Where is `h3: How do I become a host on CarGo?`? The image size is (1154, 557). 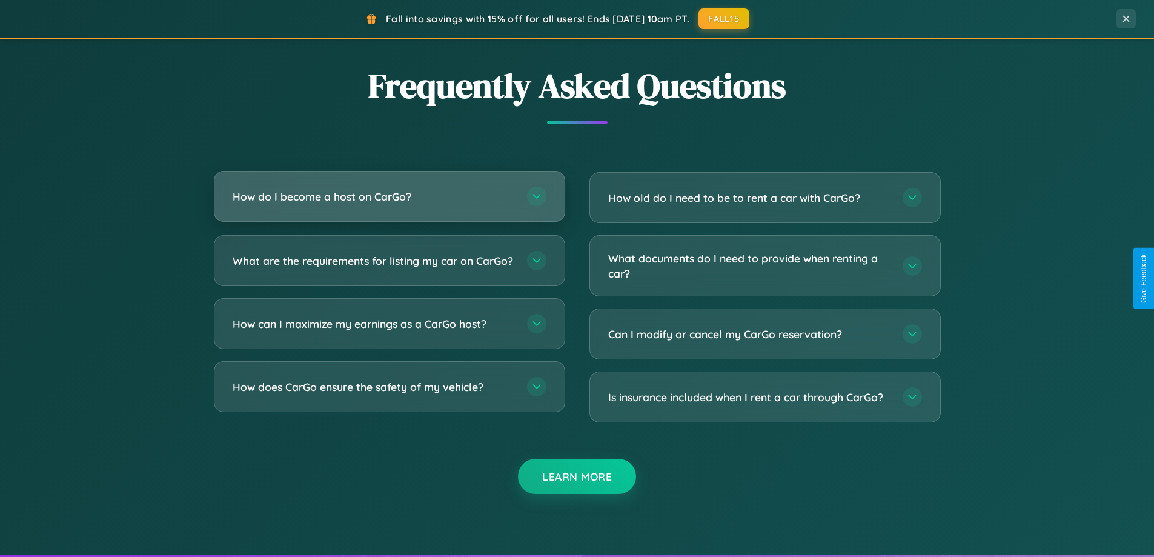 h3: How do I become a host on CarGo? is located at coordinates (374, 196).